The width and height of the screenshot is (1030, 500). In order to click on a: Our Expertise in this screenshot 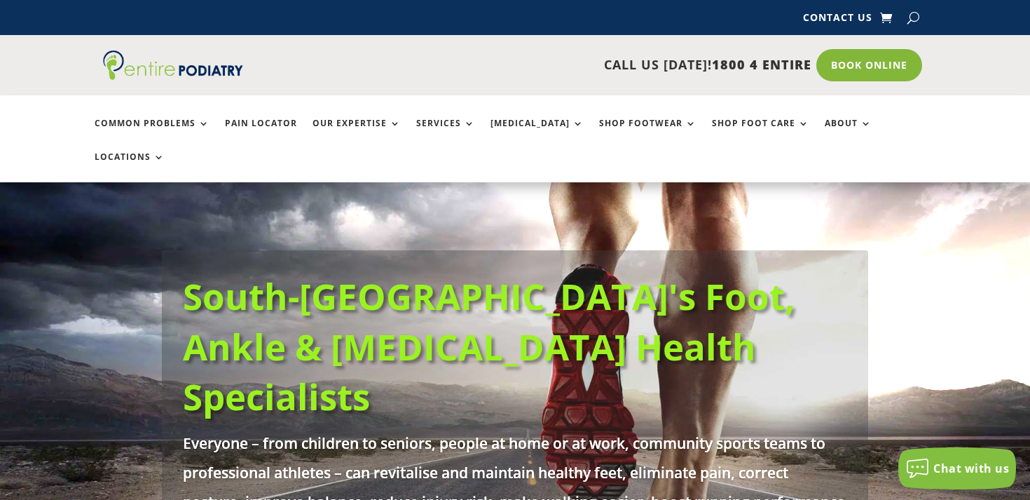, I will do `click(357, 133)`.